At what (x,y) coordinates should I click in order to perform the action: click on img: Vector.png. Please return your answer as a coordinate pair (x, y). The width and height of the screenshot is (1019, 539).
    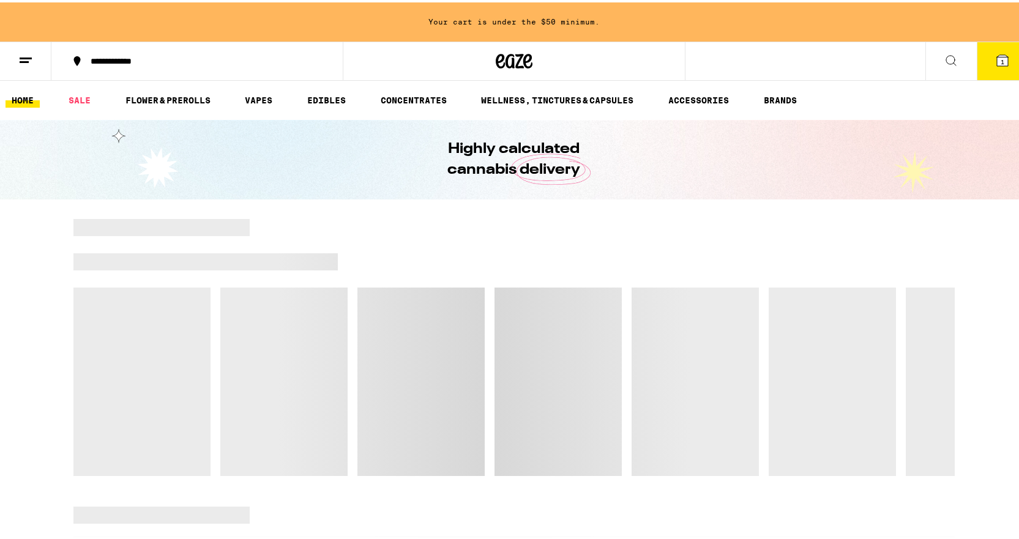
    Looking at the image, I should click on (478, 24).